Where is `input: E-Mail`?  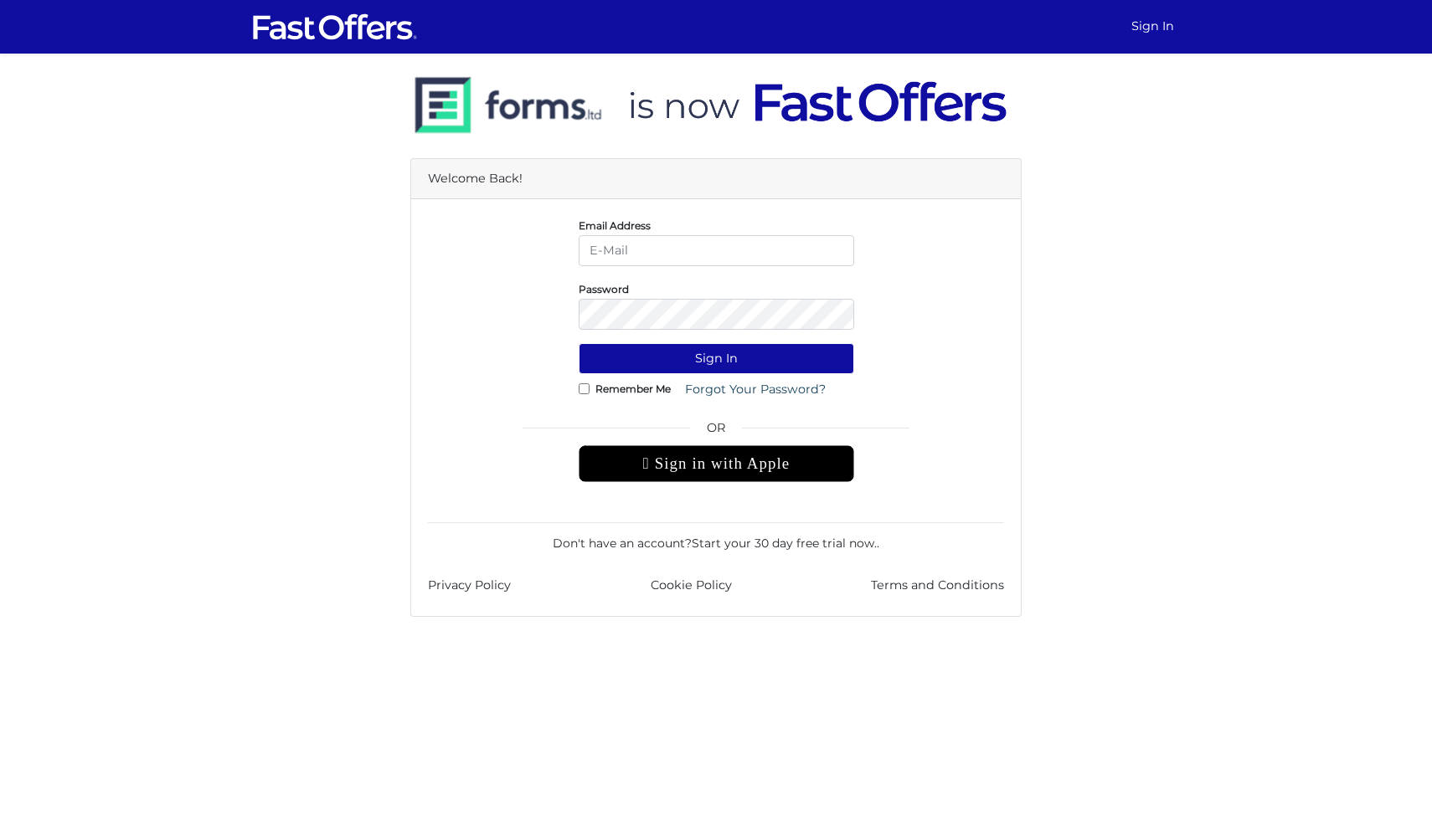 input: E-Mail is located at coordinates (716, 250).